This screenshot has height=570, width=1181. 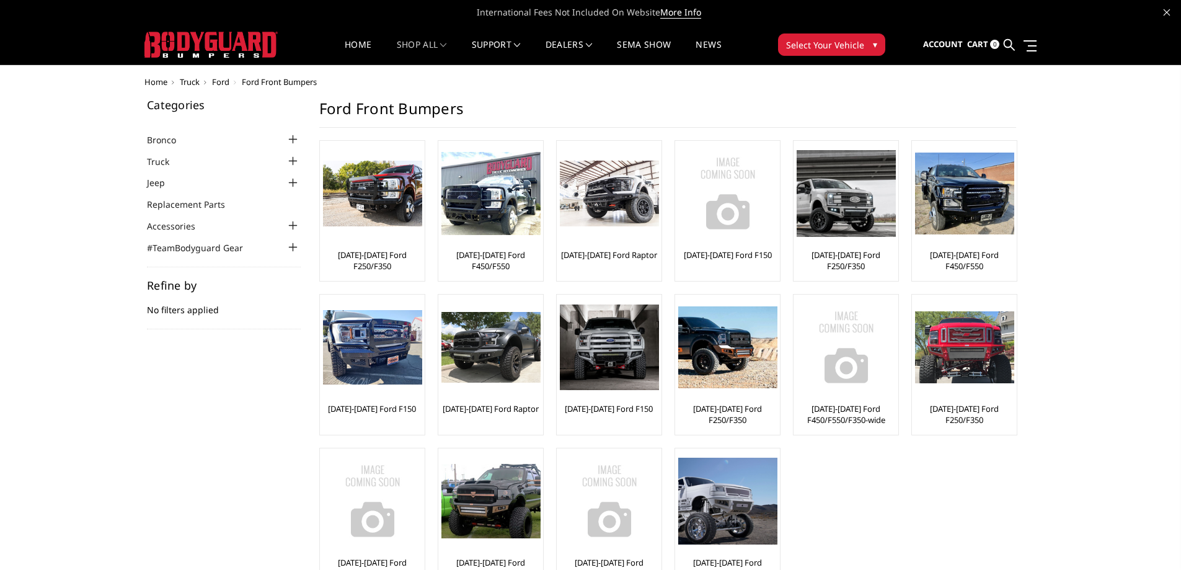 What do you see at coordinates (943, 44) in the screenshot?
I see `span: Account` at bounding box center [943, 44].